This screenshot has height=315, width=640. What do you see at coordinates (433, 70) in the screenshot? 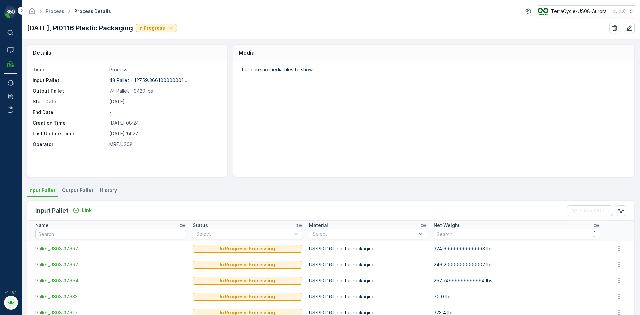
I see `p: There are no media files to show.` at bounding box center [433, 70].